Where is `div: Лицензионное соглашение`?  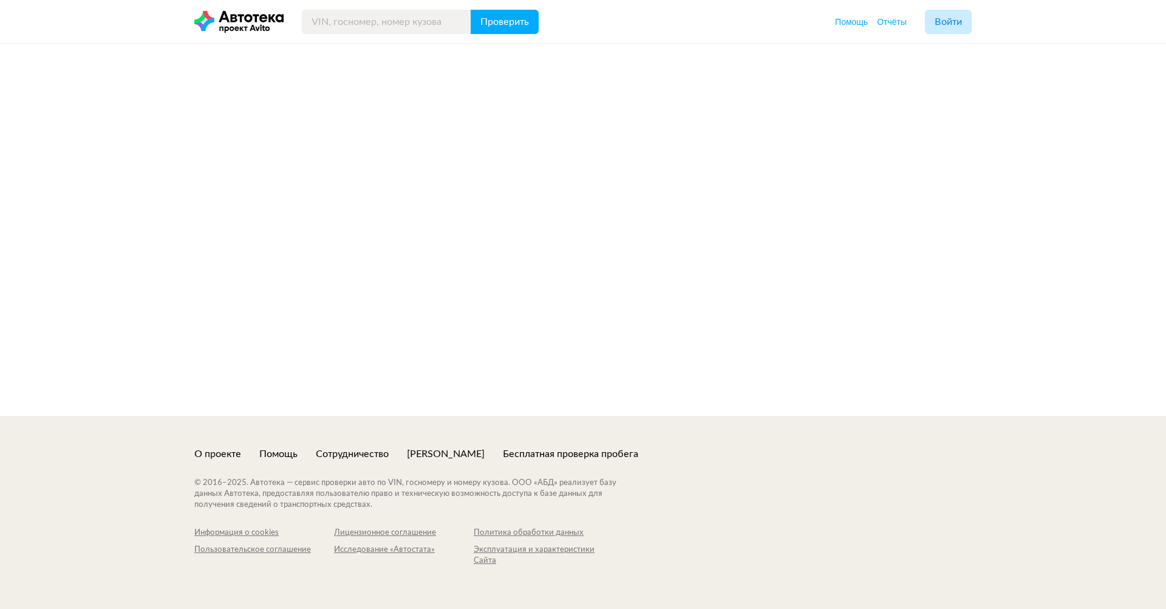 div: Лицензионное соглашение is located at coordinates (404, 533).